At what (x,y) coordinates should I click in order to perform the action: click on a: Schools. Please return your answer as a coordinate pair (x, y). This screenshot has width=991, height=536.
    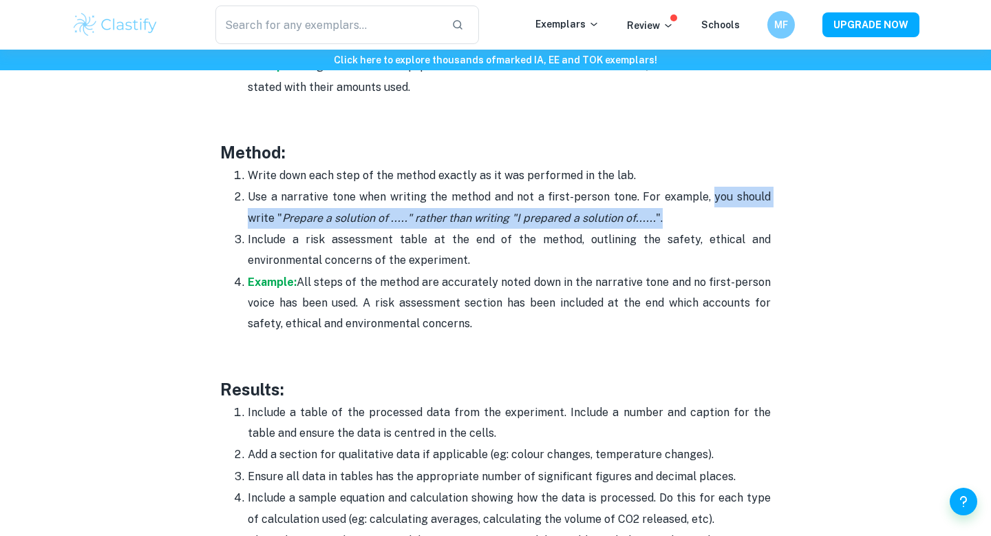
    Looking at the image, I should click on (721, 25).